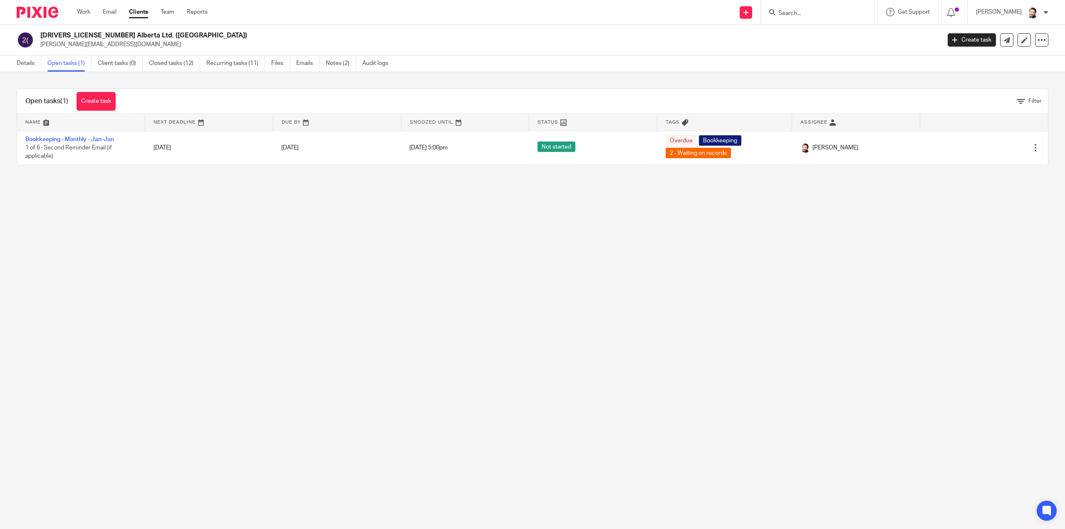 The image size is (1065, 529). What do you see at coordinates (681, 140) in the screenshot?
I see `span: Overdue` at bounding box center [681, 140].